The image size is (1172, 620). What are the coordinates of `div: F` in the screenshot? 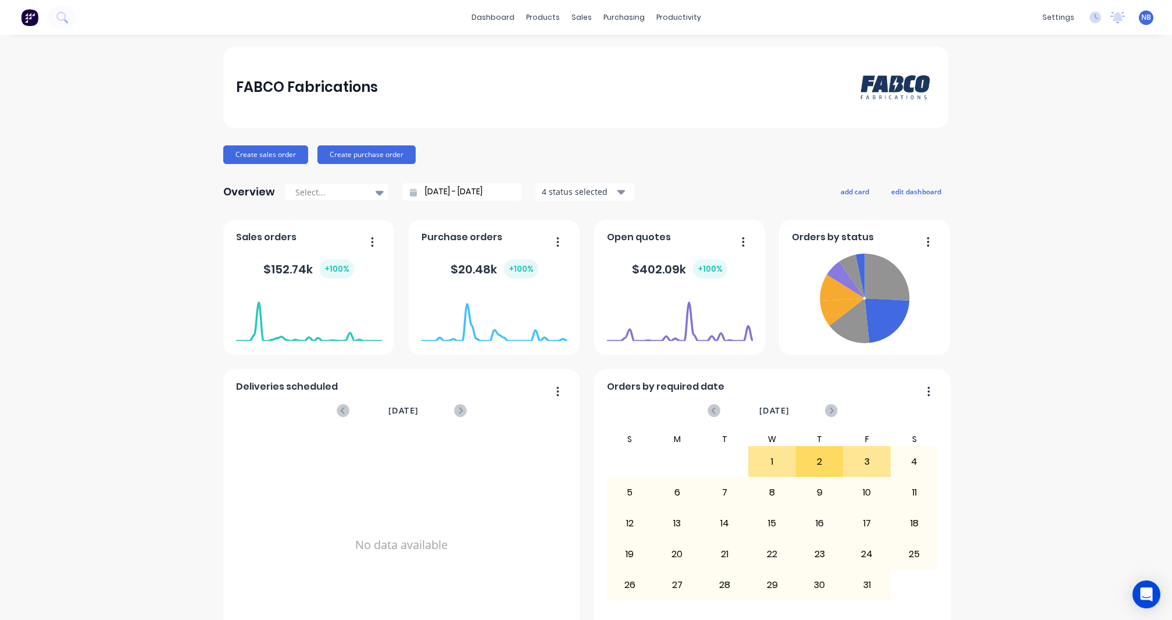 It's located at (867, 439).